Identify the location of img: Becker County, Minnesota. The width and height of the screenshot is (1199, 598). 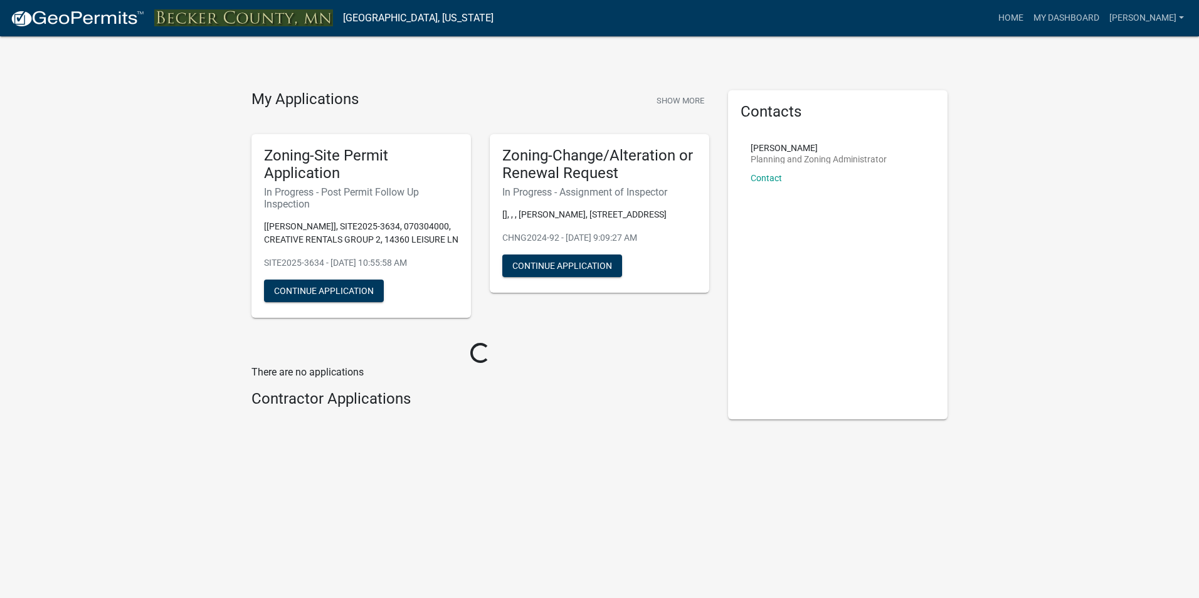
(243, 18).